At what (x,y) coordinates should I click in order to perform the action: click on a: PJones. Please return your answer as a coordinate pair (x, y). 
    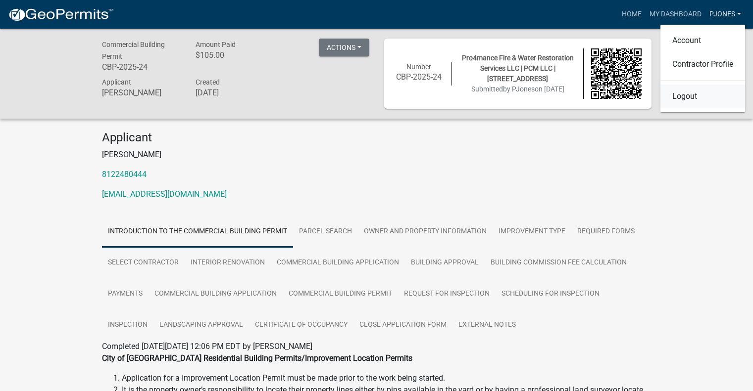
    Looking at the image, I should click on (725, 14).